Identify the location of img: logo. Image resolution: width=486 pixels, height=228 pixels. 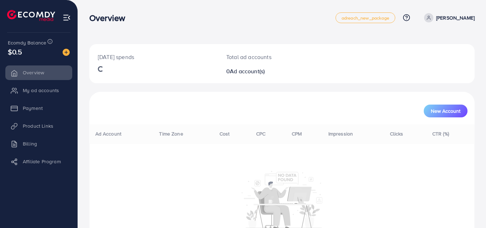
(31, 15).